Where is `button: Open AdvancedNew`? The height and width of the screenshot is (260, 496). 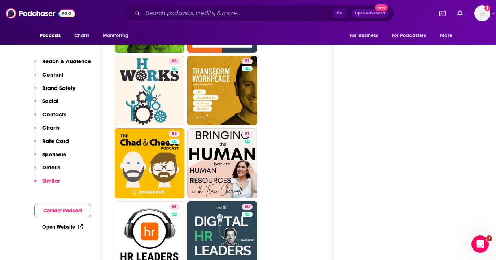
button: Open AdvancedNew is located at coordinates (370, 13).